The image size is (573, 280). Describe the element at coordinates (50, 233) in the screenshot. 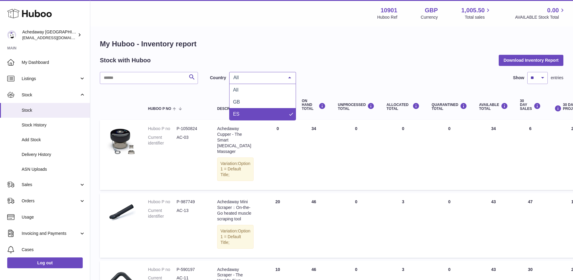

I see `span: Invoicing and Payments` at that location.